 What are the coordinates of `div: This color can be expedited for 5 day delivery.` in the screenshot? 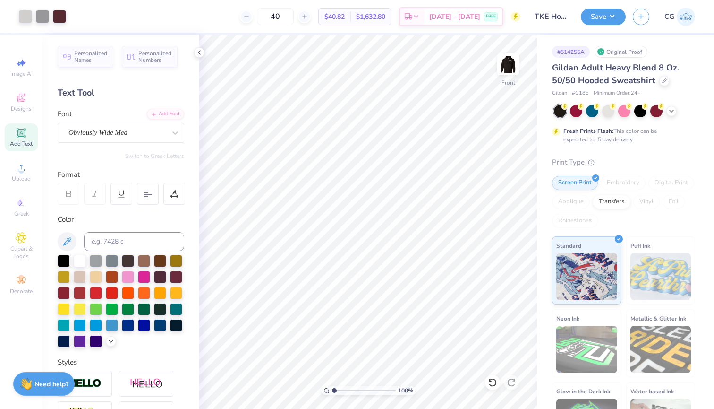 It's located at (622, 135).